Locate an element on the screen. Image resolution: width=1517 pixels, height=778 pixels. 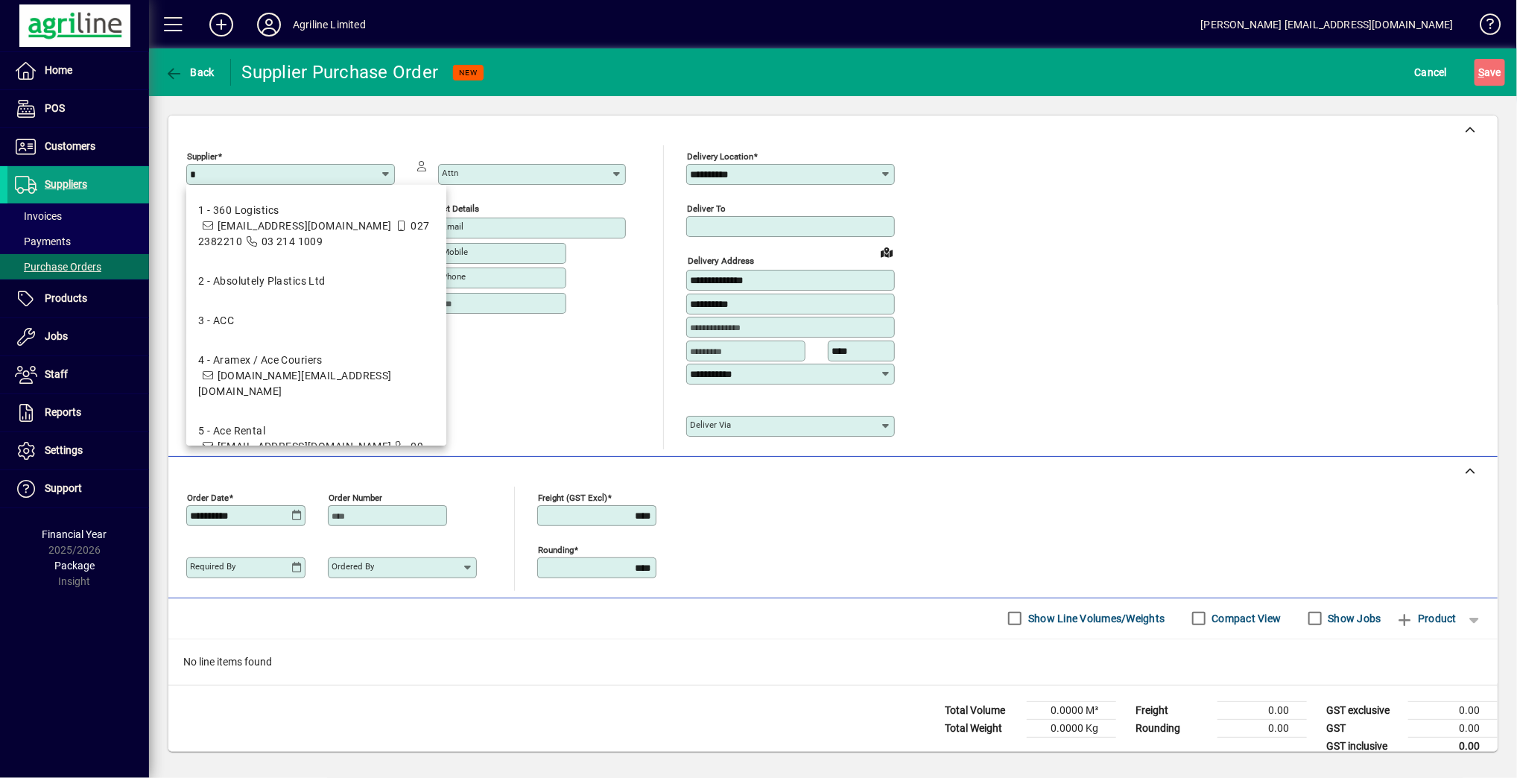
td: Total Weight is located at coordinates (982, 728).